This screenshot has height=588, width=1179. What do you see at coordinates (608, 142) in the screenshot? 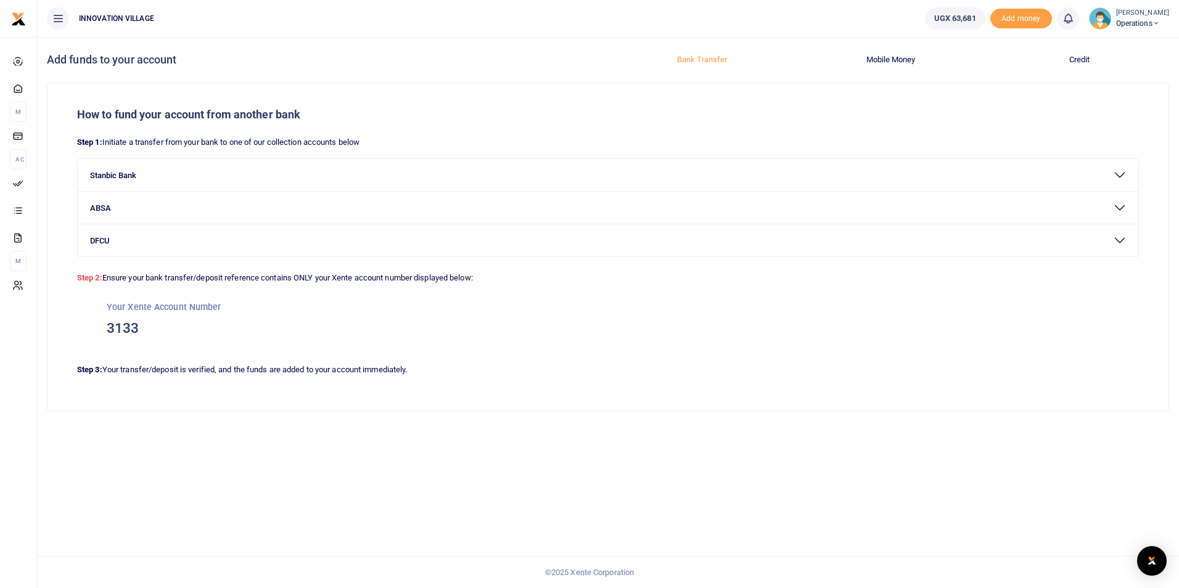
I see `p: Initiate a transfer from your bank to one of our collection accounts below` at bounding box center [608, 142].